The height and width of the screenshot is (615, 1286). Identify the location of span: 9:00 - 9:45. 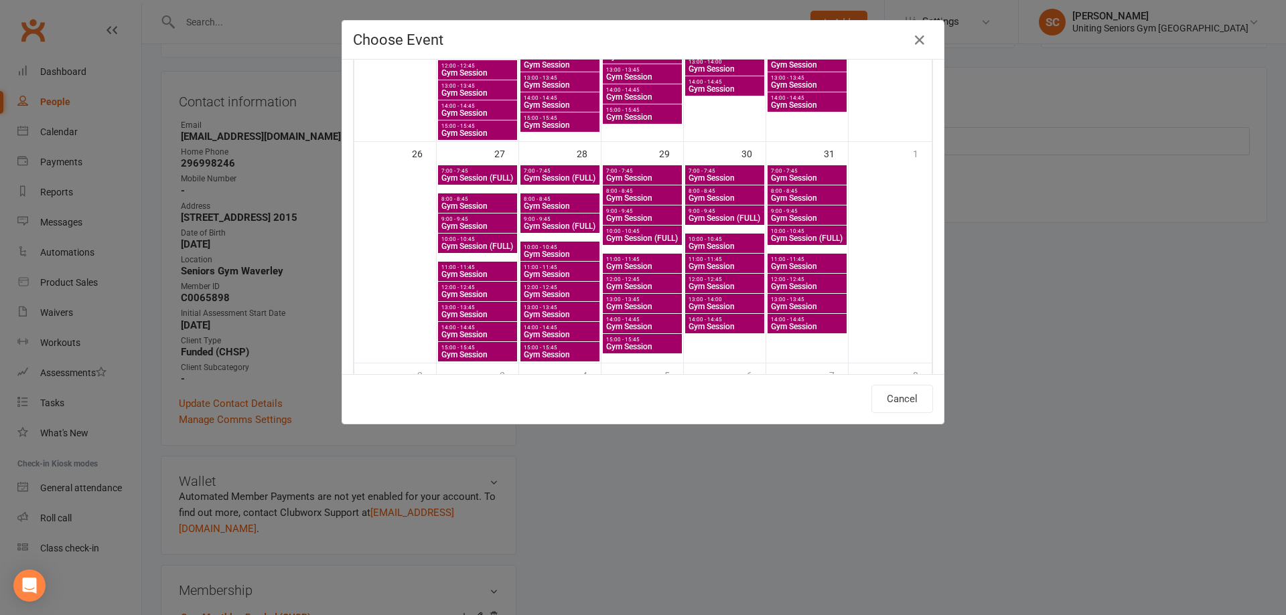
(807, 211).